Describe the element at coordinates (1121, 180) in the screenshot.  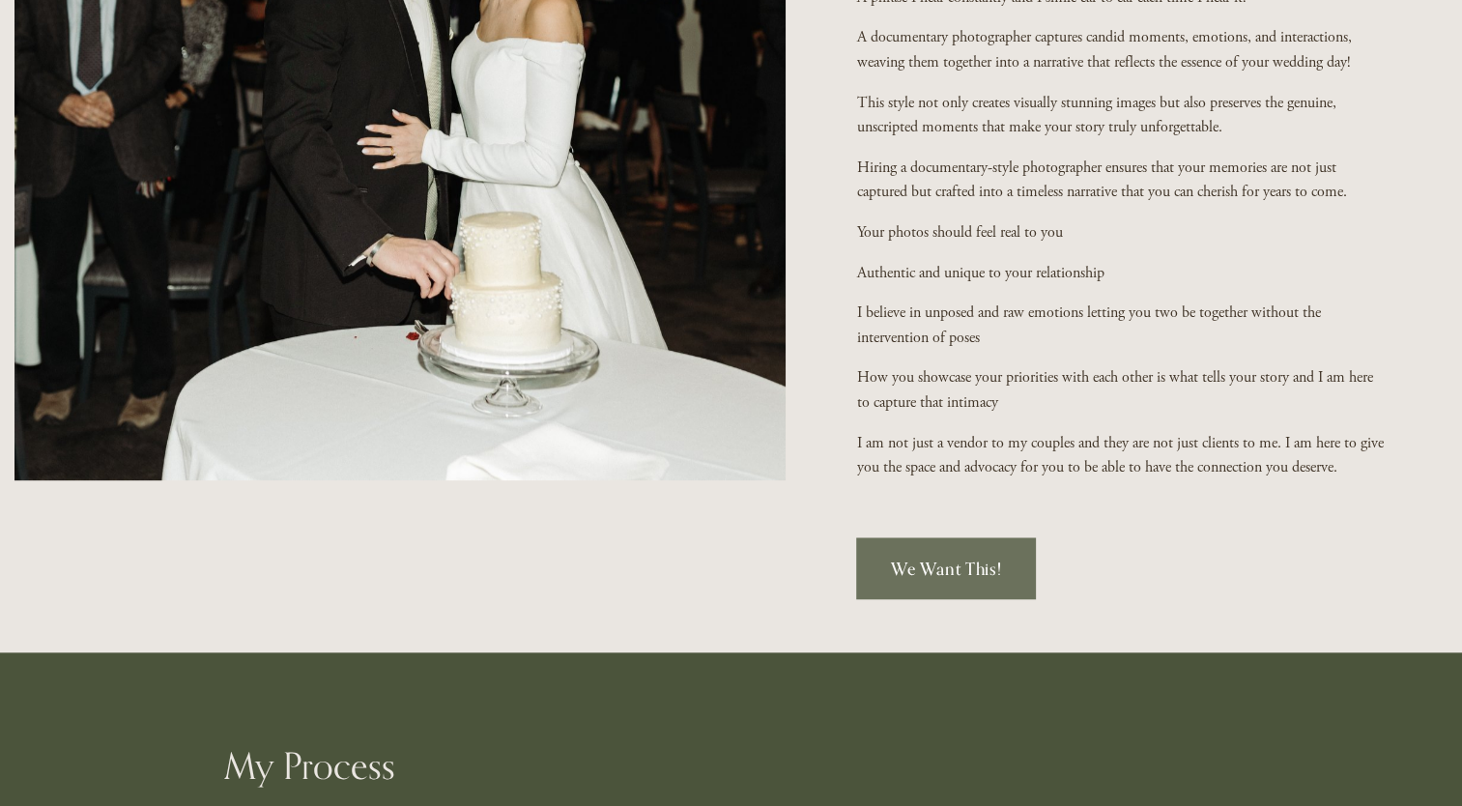
I see `p: Hiring a documentary-style photographer ensures that your memories are not just captured but craf...` at that location.